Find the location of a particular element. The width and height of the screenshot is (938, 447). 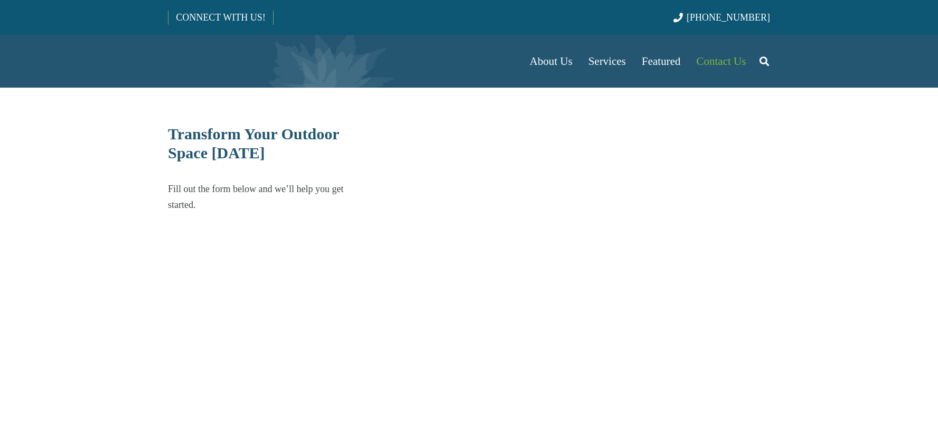

a: About Us is located at coordinates (551, 61).